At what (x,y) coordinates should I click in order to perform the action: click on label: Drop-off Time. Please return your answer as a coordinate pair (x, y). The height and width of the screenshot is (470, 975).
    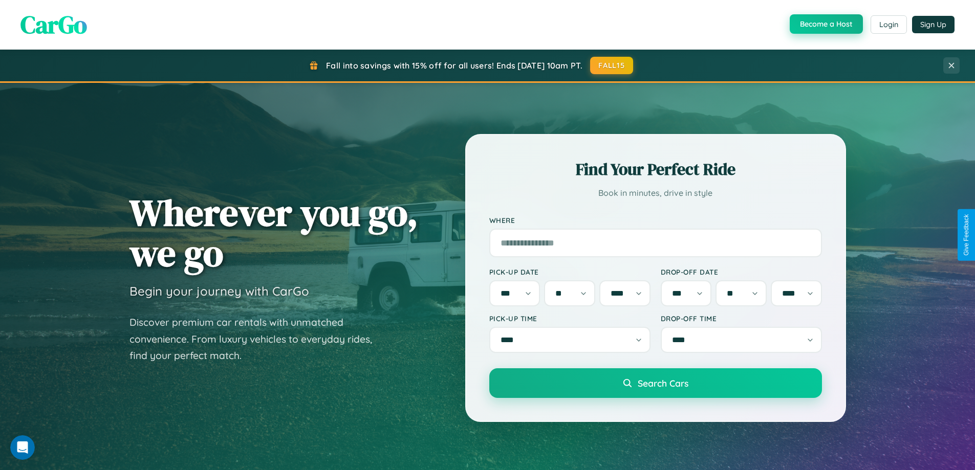
    Looking at the image, I should click on (741, 318).